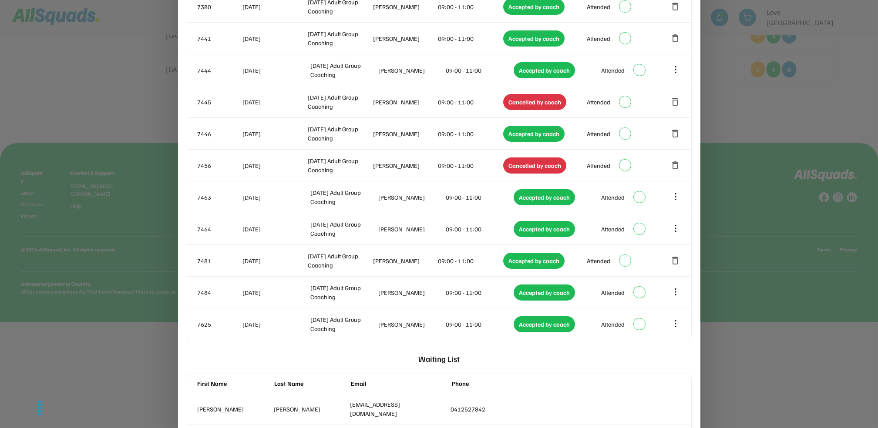 This screenshot has height=428, width=878. I want to click on div: First Name, so click(234, 384).